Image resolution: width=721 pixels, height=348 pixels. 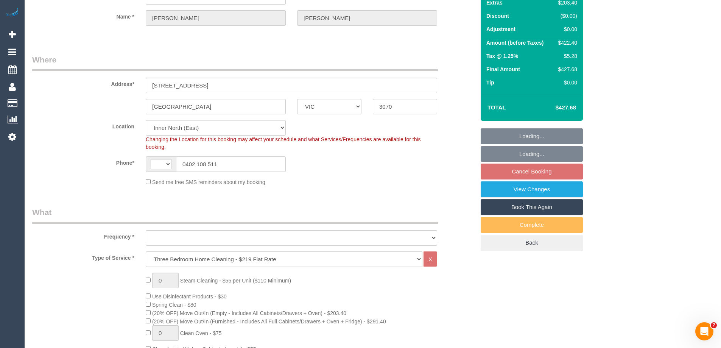 I want to click on label: Type of Service *, so click(x=83, y=256).